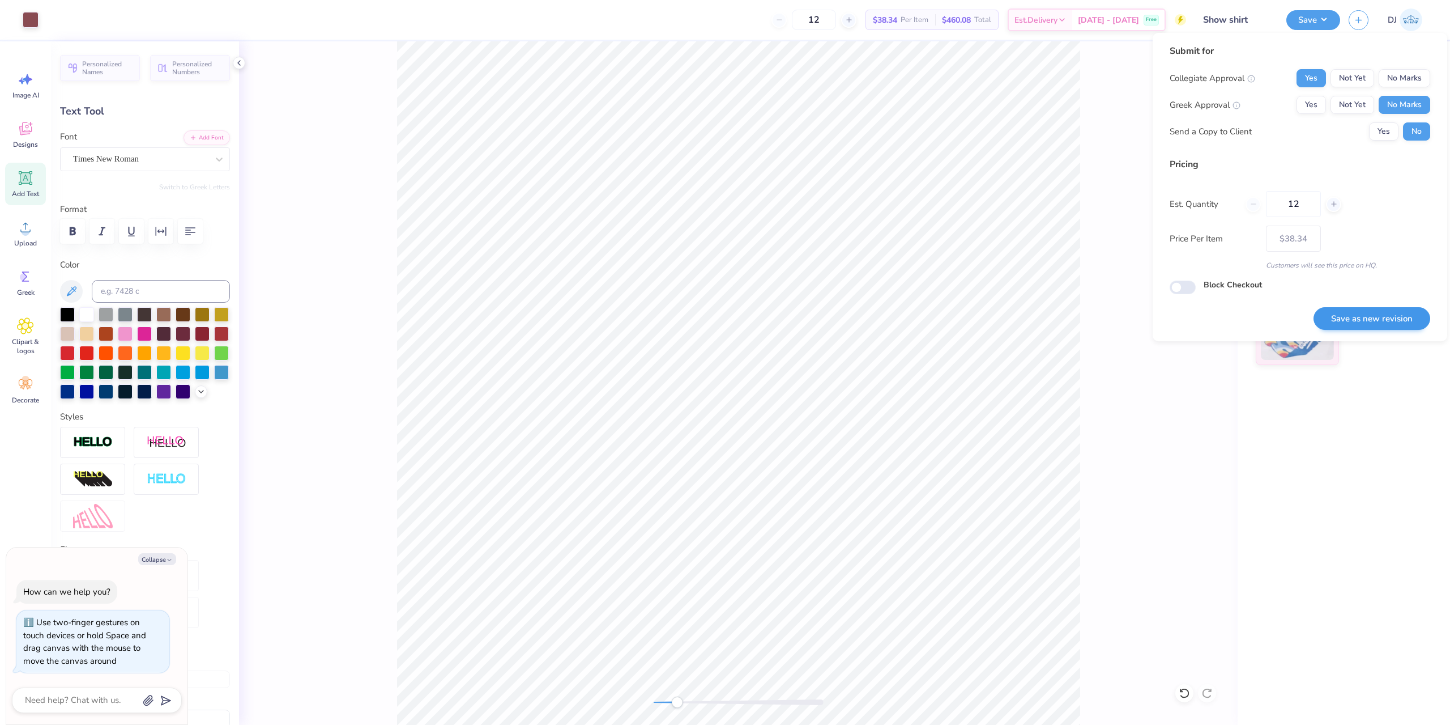 The height and width of the screenshot is (725, 1450). I want to click on button: No, so click(1417, 131).